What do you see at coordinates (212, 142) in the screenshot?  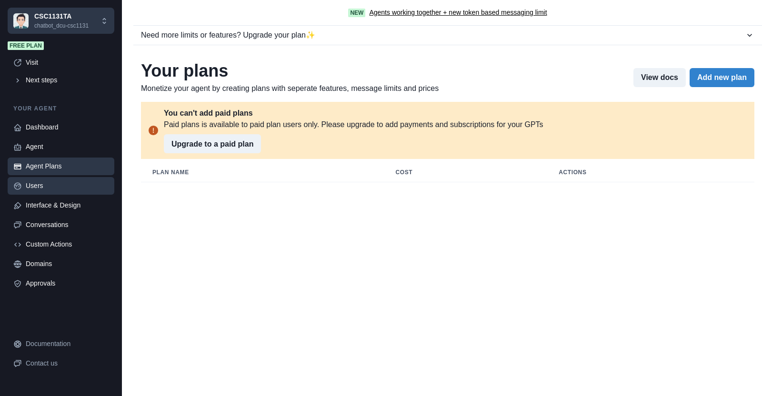 I see `a: Upgrade to a paid plan` at bounding box center [212, 142].